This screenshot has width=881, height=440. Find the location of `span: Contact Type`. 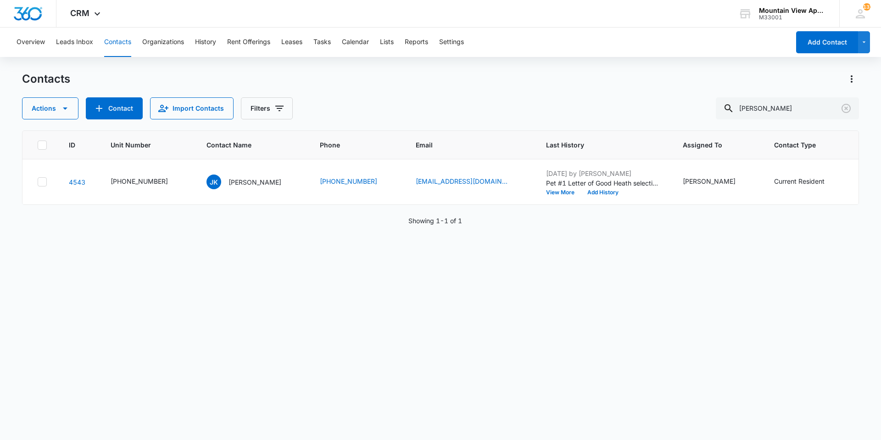

span: Contact Type is located at coordinates (801, 145).